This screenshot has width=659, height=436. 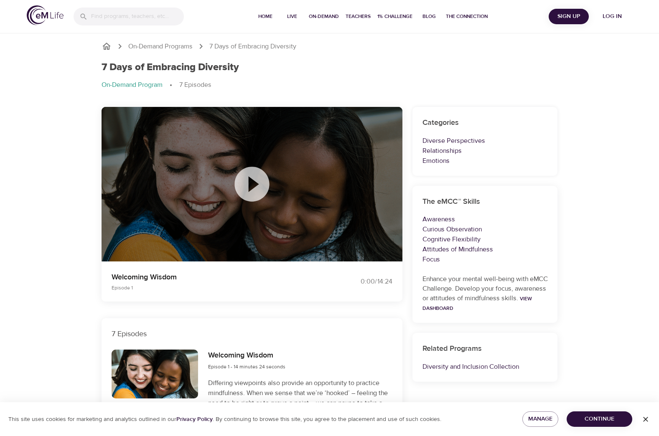 I want to click on p: Curious Observation, so click(x=485, y=229).